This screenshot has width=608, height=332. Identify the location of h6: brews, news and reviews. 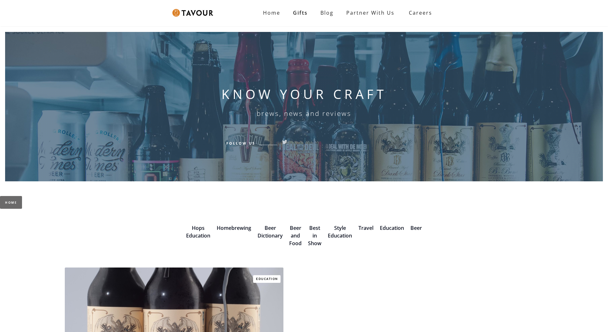
(304, 113).